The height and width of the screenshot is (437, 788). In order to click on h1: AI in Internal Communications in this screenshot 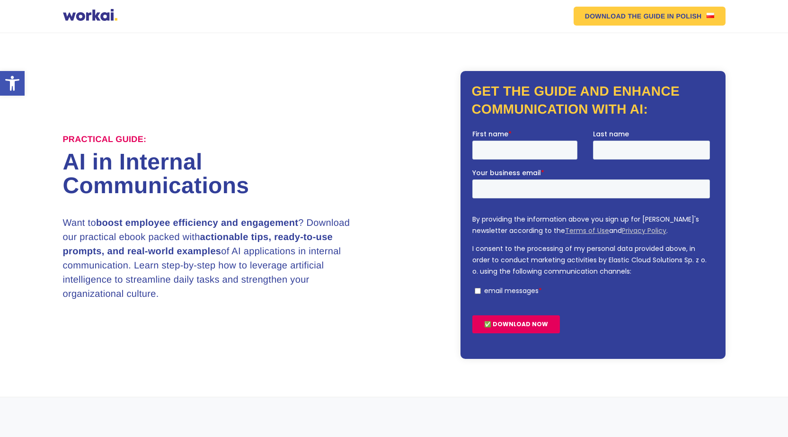, I will do `click(229, 174)`.